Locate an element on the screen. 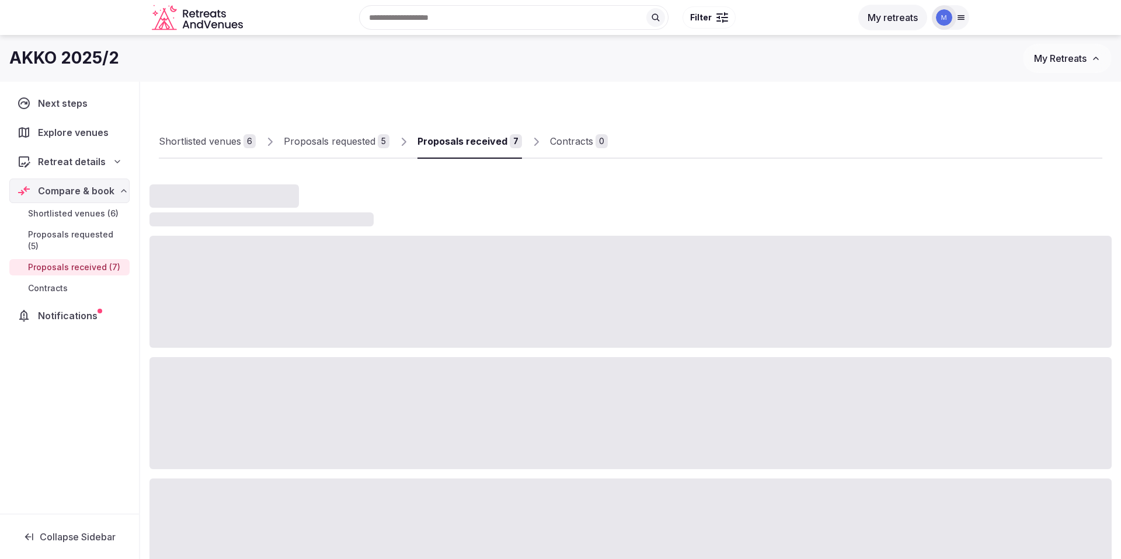  div: 7 is located at coordinates (516, 141).